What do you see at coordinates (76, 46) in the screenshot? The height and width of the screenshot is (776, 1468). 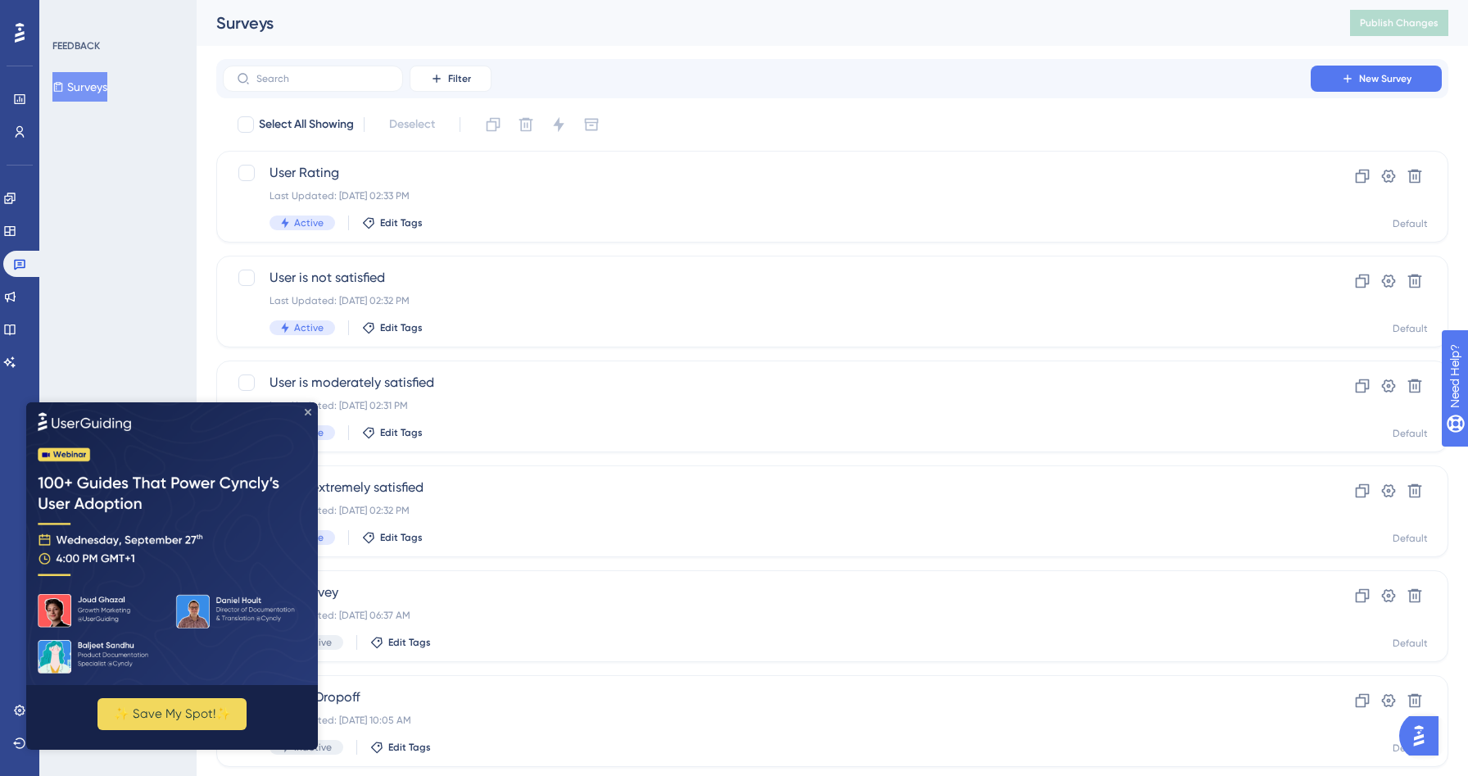 I see `div: FEEDBACK` at bounding box center [76, 46].